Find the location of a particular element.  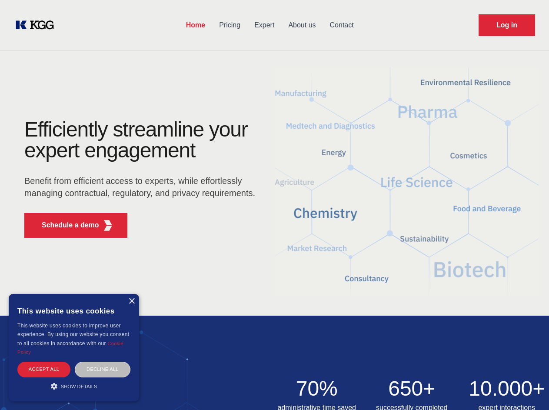

h2: 70% is located at coordinates (317, 388).